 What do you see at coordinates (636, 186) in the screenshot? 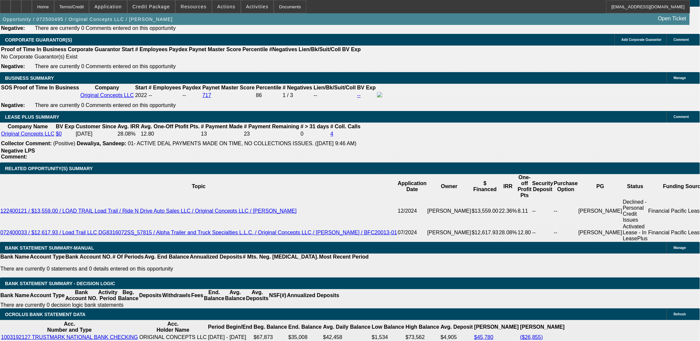
I see `th: Status` at bounding box center [636, 186].